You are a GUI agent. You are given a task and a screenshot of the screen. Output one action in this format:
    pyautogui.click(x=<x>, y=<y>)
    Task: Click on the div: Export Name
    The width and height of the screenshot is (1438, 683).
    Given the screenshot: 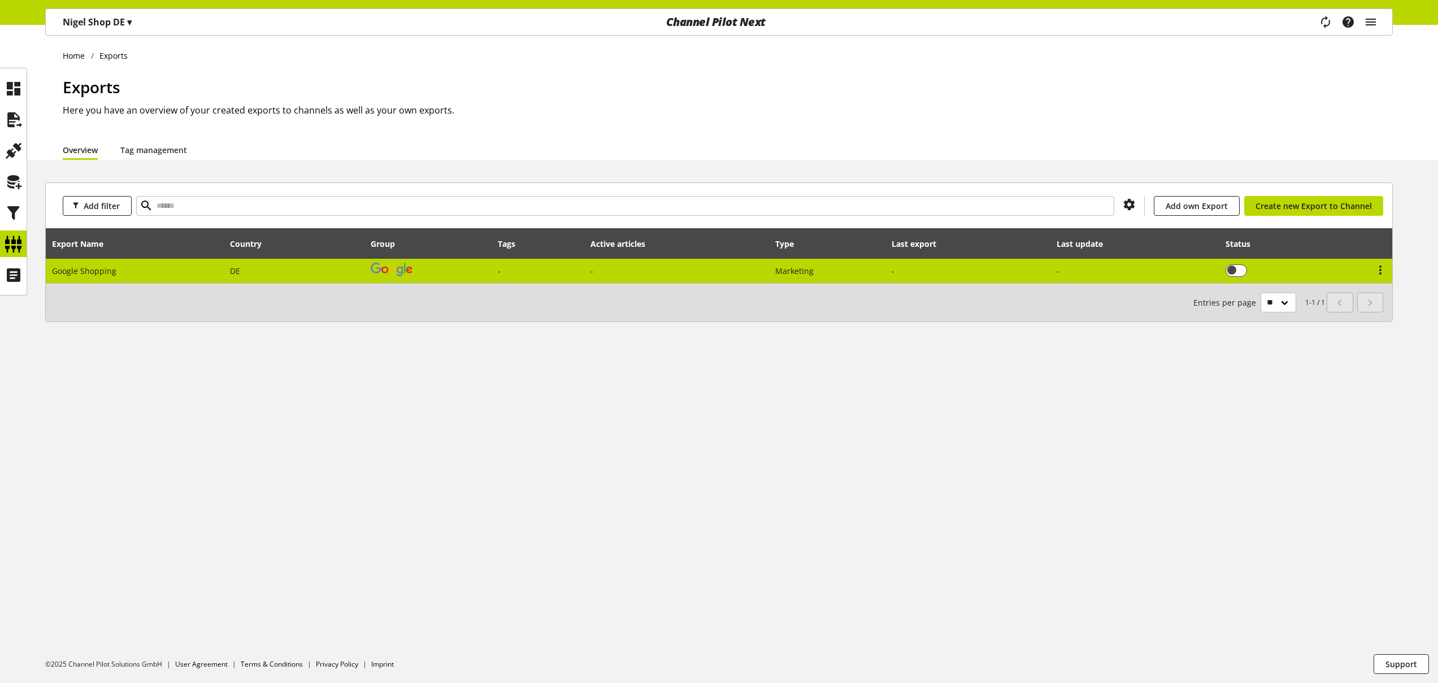 What is the action you would take?
    pyautogui.click(x=83, y=243)
    